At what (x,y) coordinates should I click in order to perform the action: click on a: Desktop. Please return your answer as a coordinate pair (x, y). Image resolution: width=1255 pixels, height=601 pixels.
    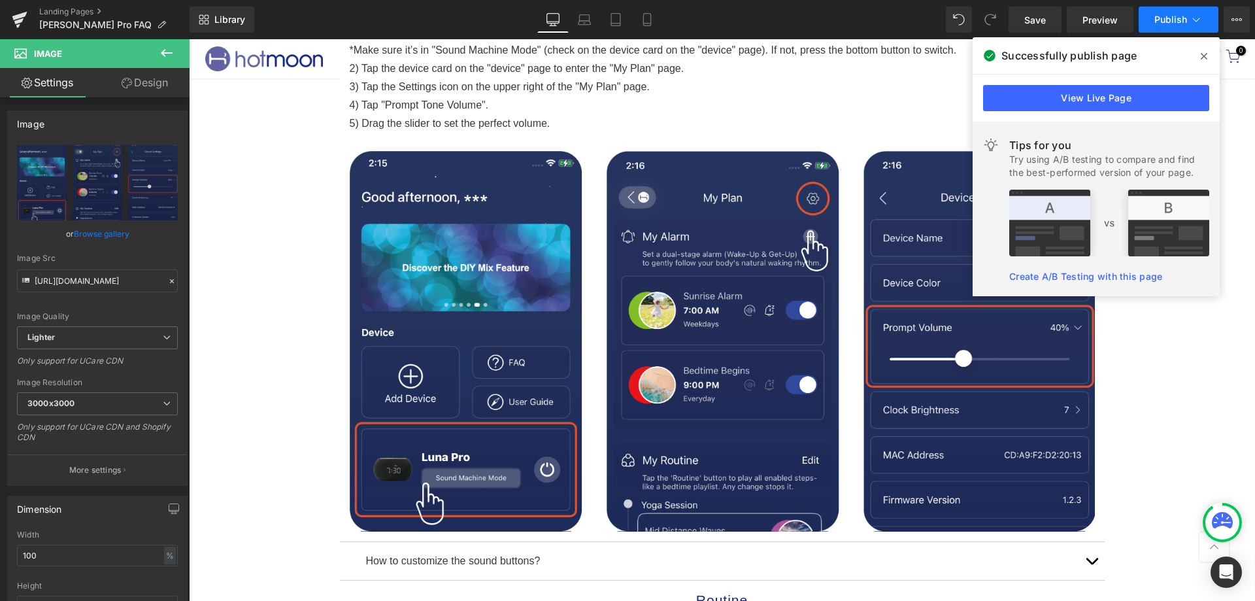
    Looking at the image, I should click on (553, 20).